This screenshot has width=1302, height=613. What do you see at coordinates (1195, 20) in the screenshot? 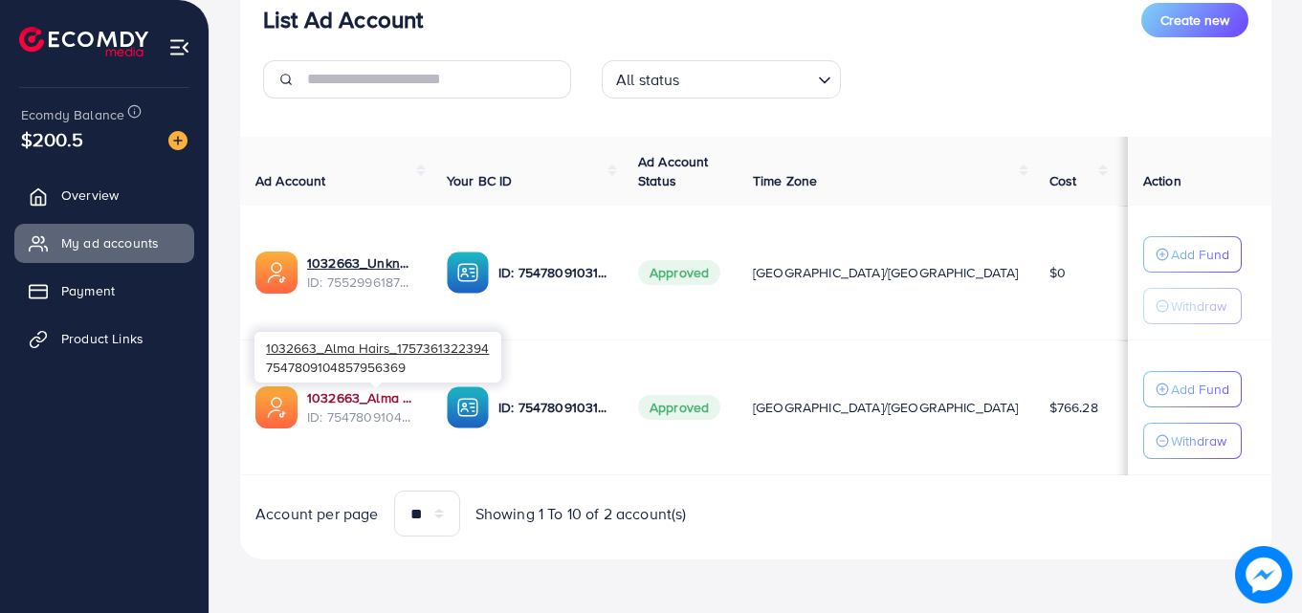
I see `button: Create new` at bounding box center [1195, 20].